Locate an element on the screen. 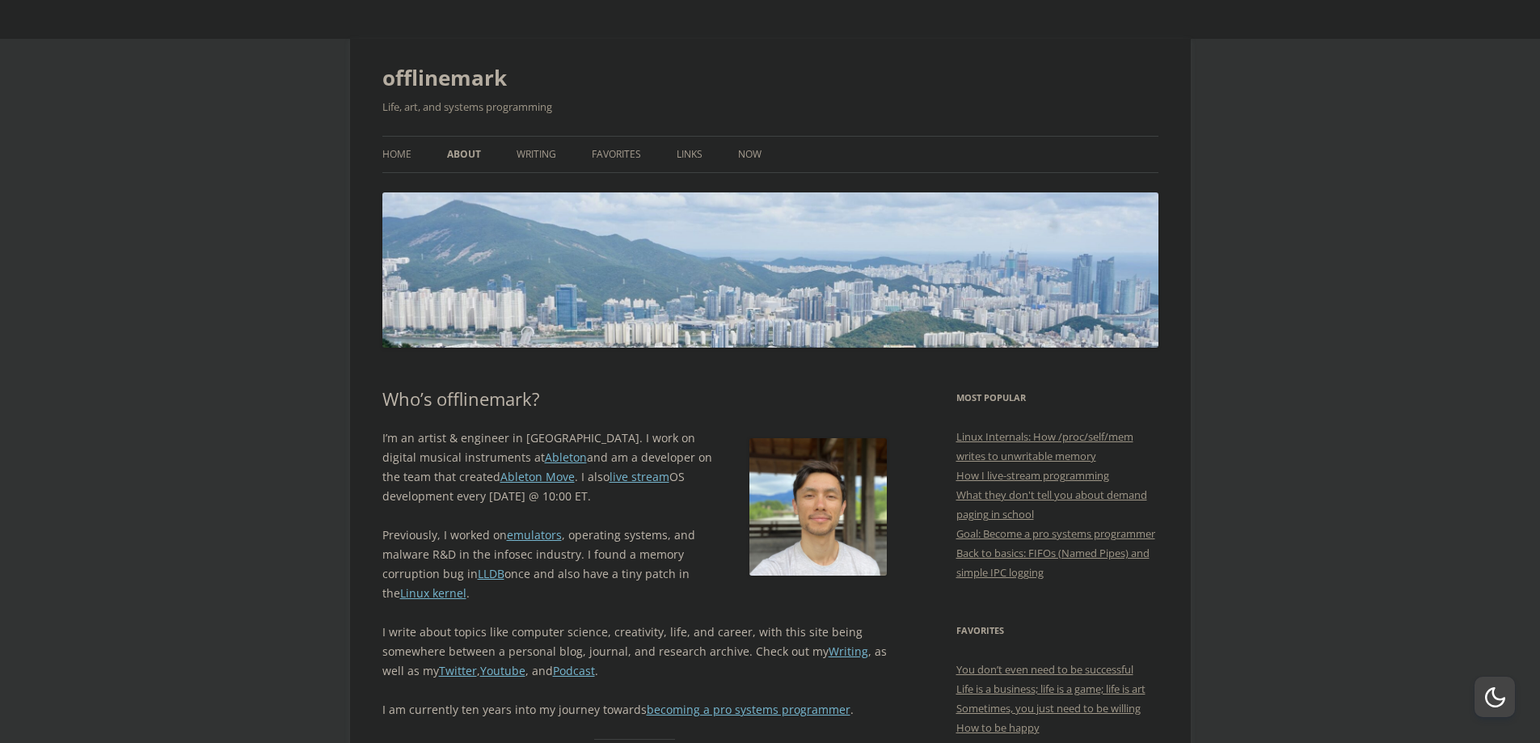 The height and width of the screenshot is (743, 1540). a: Sometimes, you just need to be willing is located at coordinates (1048, 708).